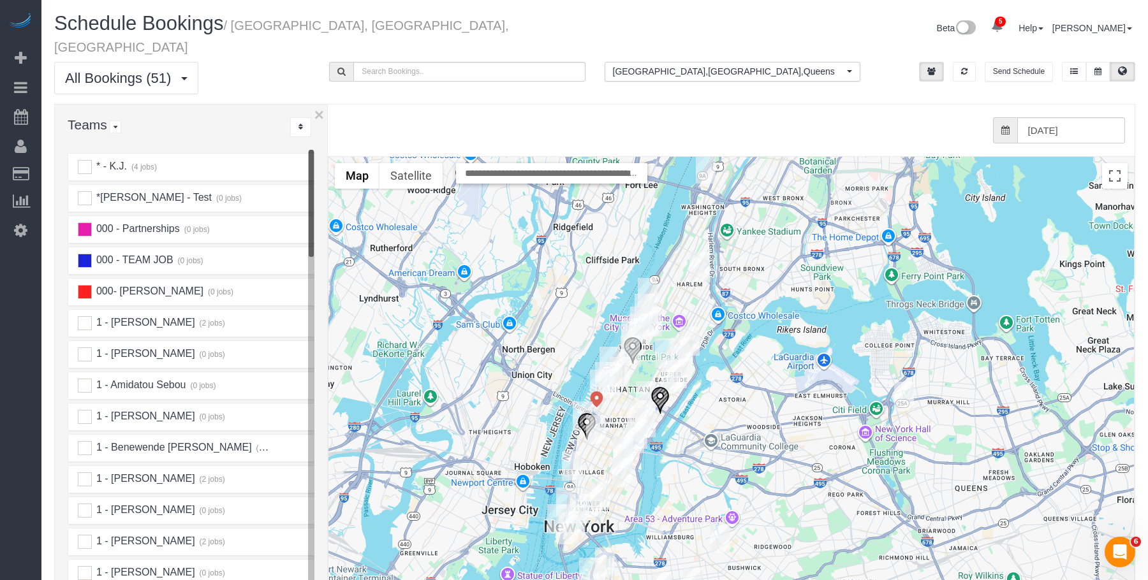 Image resolution: width=1148 pixels, height=580 pixels. Describe the element at coordinates (706, 169) in the screenshot. I see `div: 08/29/2025 8:00AM - Meghan Buonocore - 518 Fort Washington Avenue, Apt. 1h, New York, NY 10033` at that location.